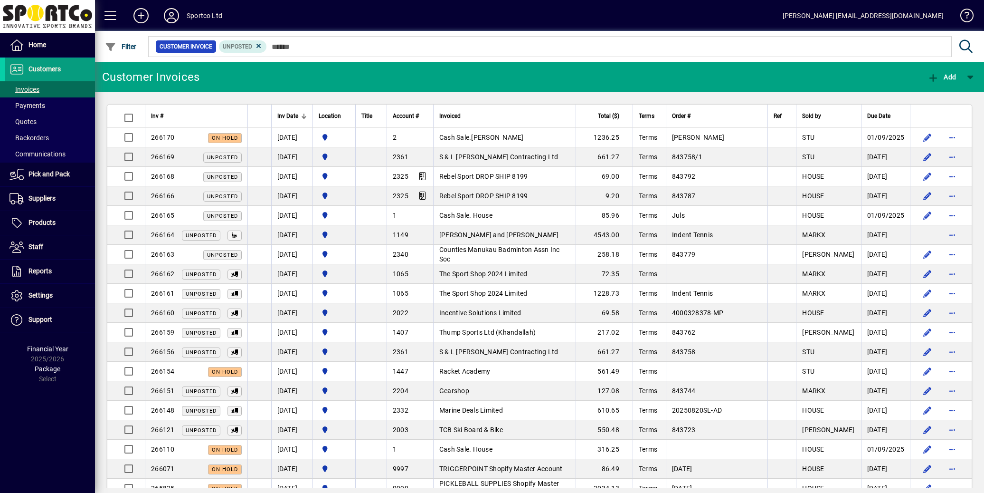 The image size is (984, 493). I want to click on span: Settings, so click(40, 295).